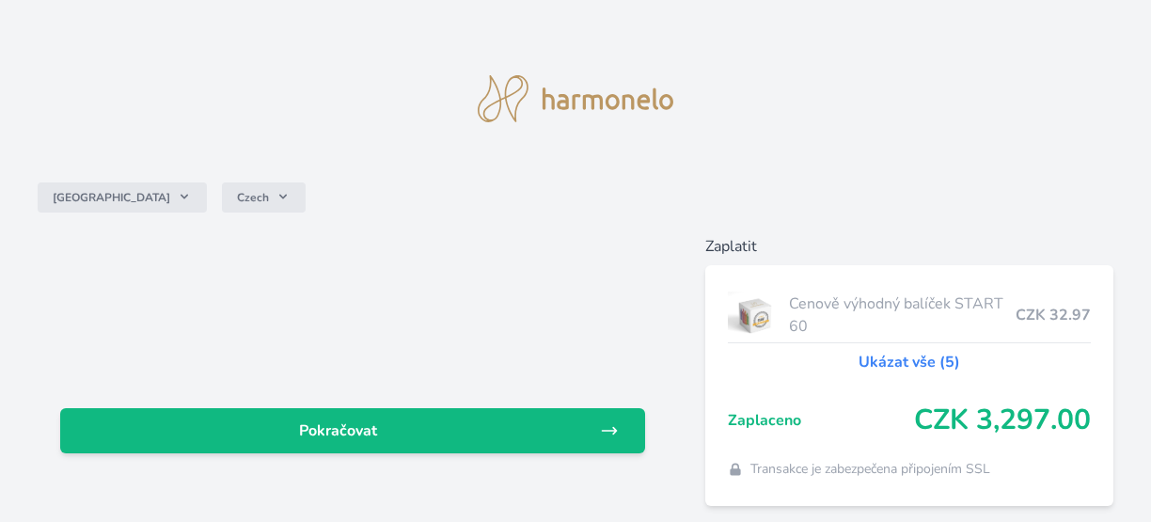 This screenshot has width=1151, height=522. What do you see at coordinates (338, 431) in the screenshot?
I see `span: Pokračovat` at bounding box center [338, 431].